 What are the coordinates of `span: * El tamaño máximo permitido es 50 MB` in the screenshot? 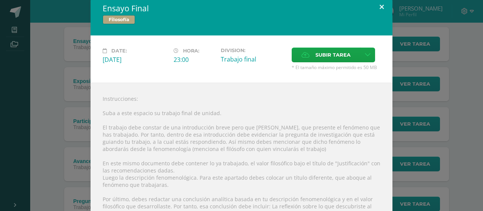 It's located at (336, 67).